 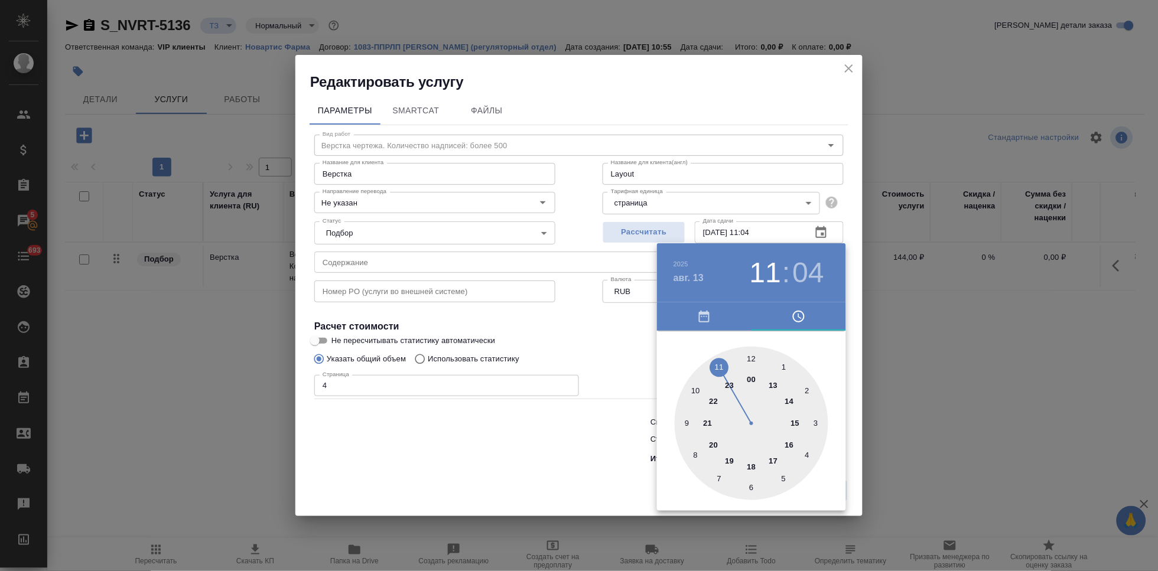 I want to click on h4: авг. 13, so click(x=688, y=278).